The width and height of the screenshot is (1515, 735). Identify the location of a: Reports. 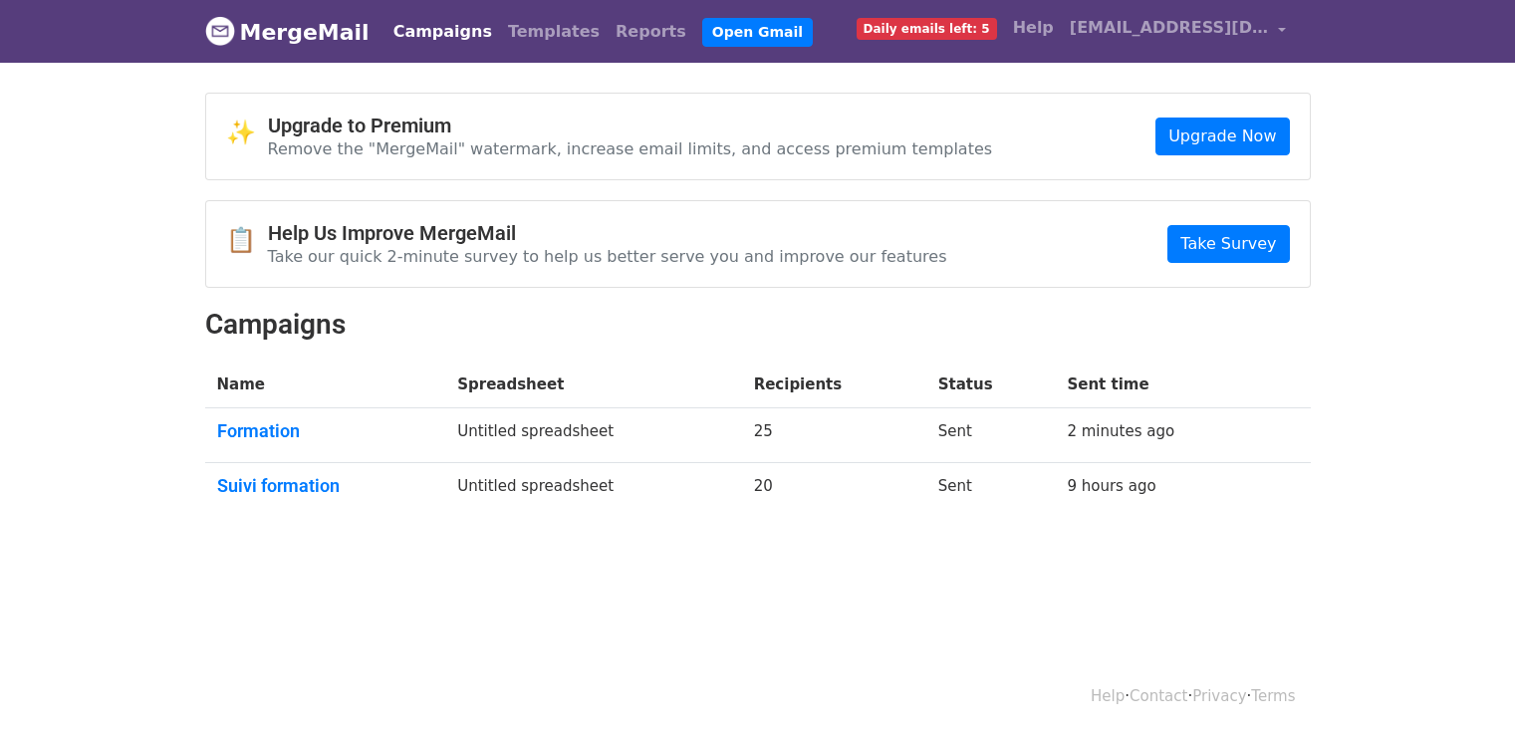
(651, 32).